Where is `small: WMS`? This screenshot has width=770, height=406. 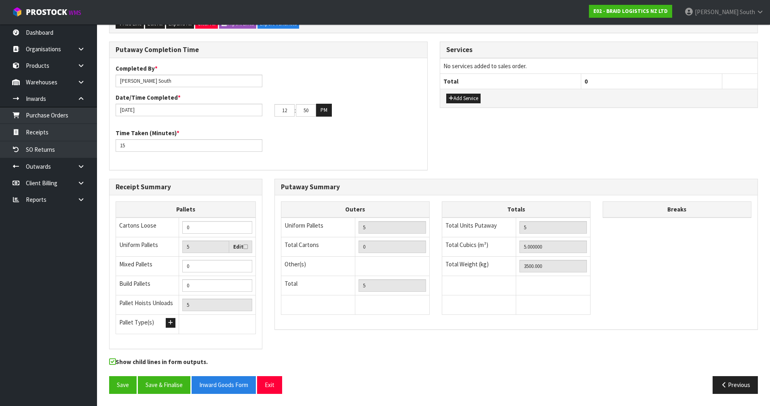 small: WMS is located at coordinates (75, 13).